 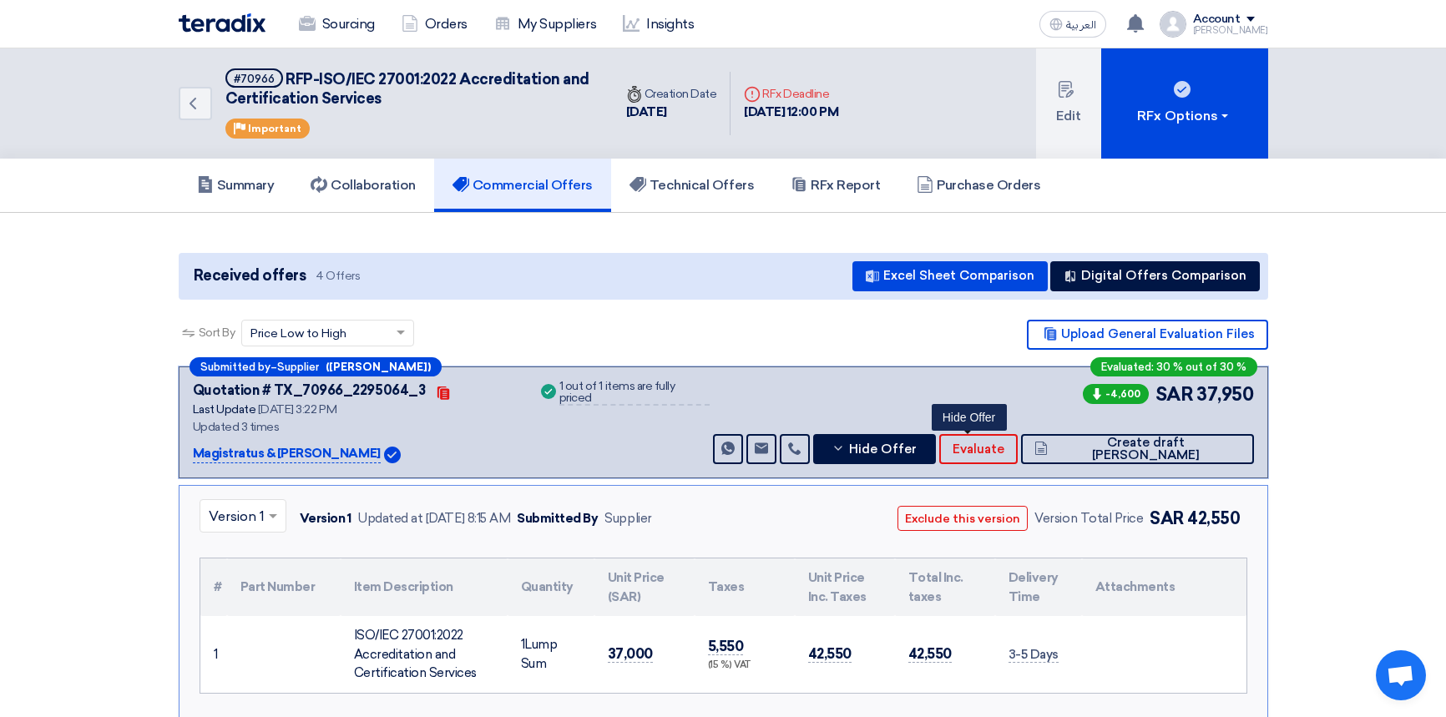 What do you see at coordinates (298, 367) in the screenshot?
I see `span: Supplier` at bounding box center [298, 367].